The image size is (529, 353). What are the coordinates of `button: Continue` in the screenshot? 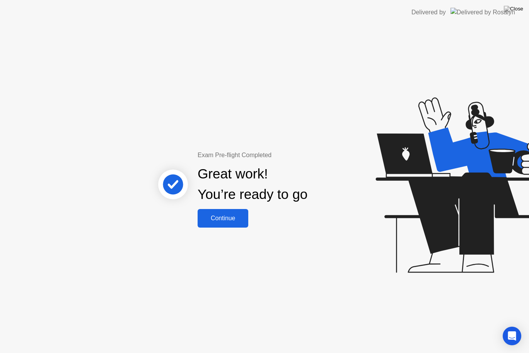 It's located at (223, 218).